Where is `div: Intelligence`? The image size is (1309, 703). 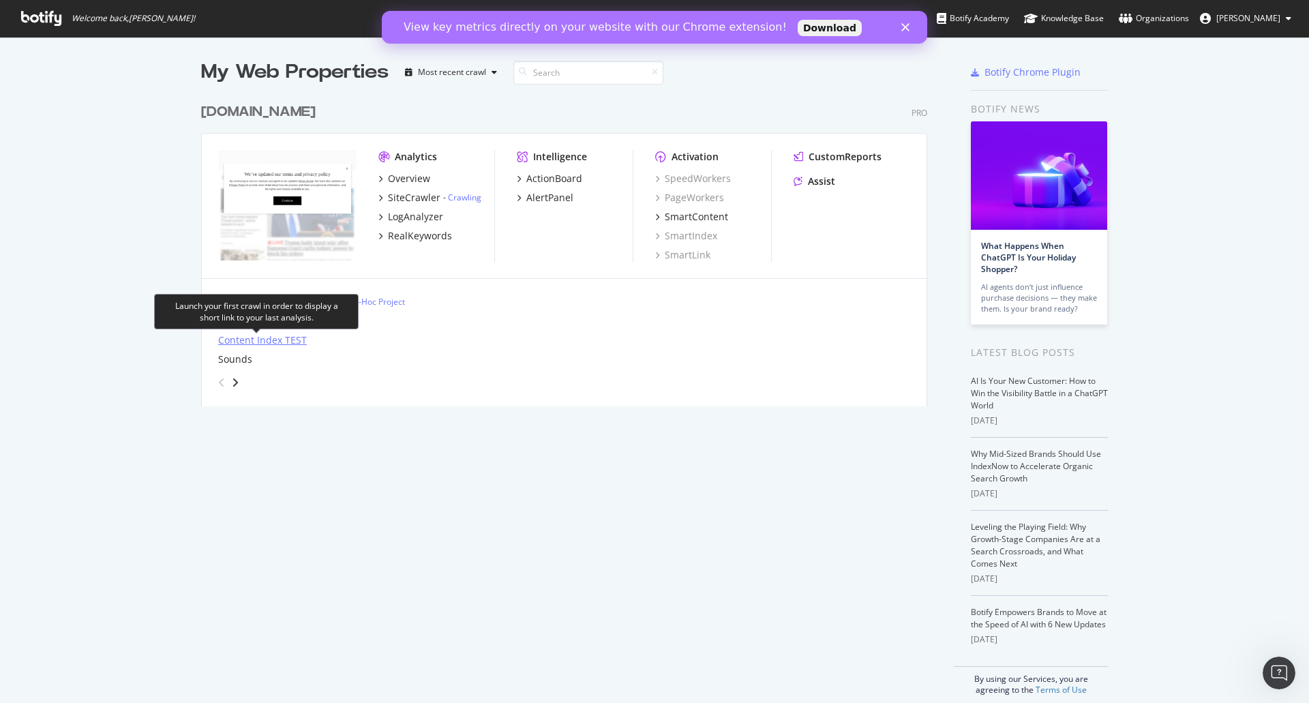
div: Intelligence is located at coordinates (560, 157).